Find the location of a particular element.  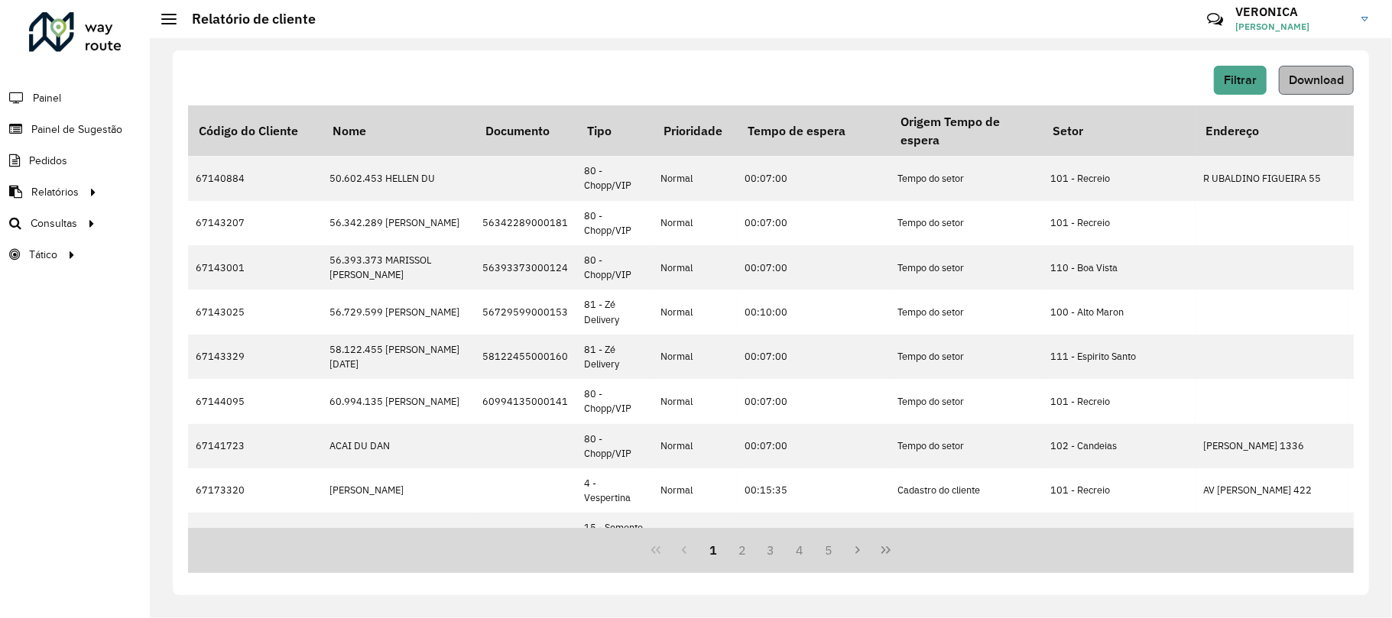

span: Download is located at coordinates (1316, 79).